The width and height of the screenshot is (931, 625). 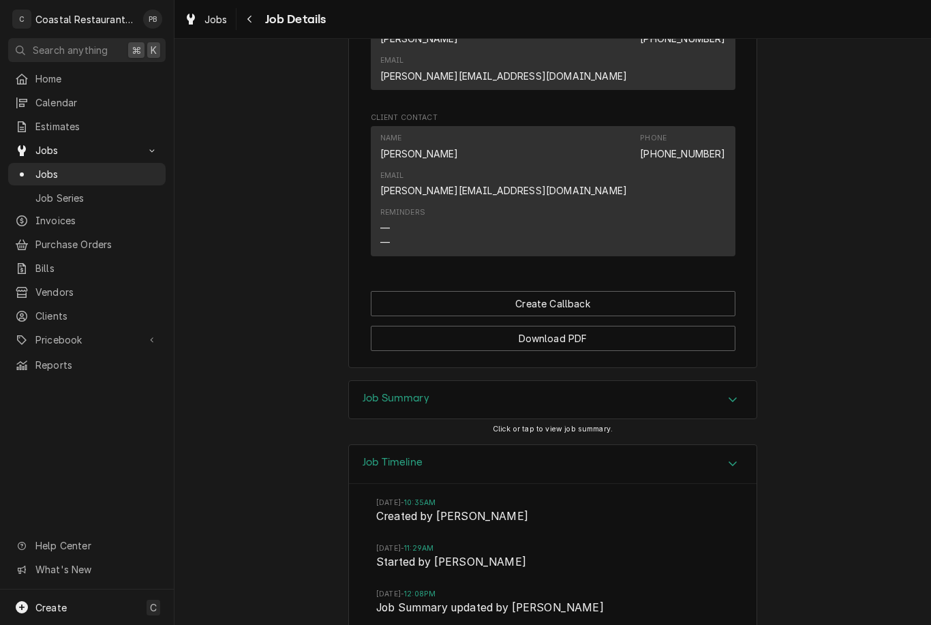 I want to click on button: Download PDF, so click(x=552, y=338).